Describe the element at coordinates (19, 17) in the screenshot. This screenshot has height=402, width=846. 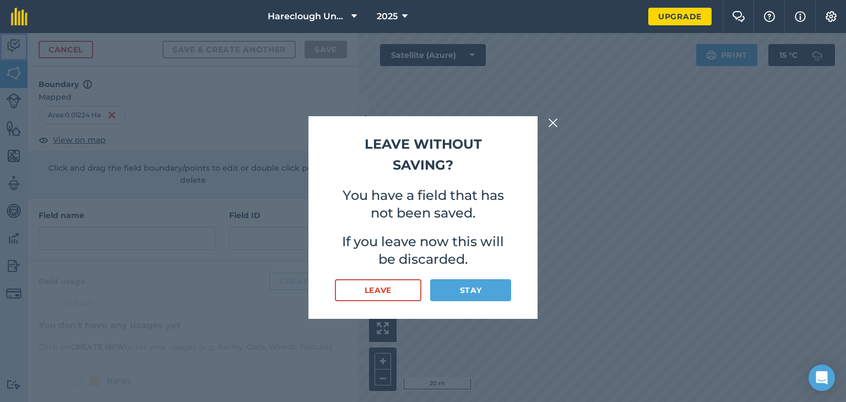
I see `img: fieldmargin Logo` at that location.